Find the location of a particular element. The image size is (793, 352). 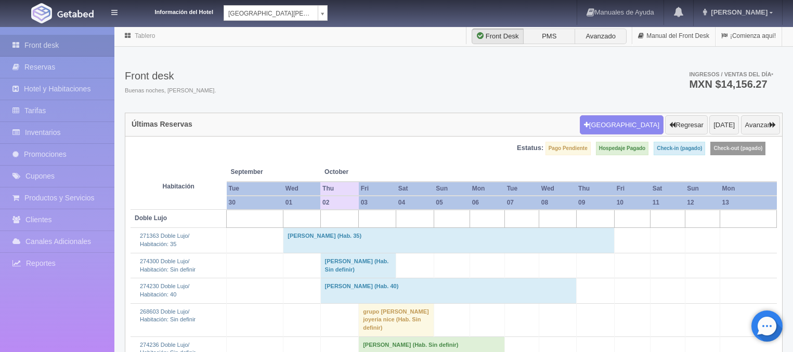

th: 09 is located at coordinates (595, 203).